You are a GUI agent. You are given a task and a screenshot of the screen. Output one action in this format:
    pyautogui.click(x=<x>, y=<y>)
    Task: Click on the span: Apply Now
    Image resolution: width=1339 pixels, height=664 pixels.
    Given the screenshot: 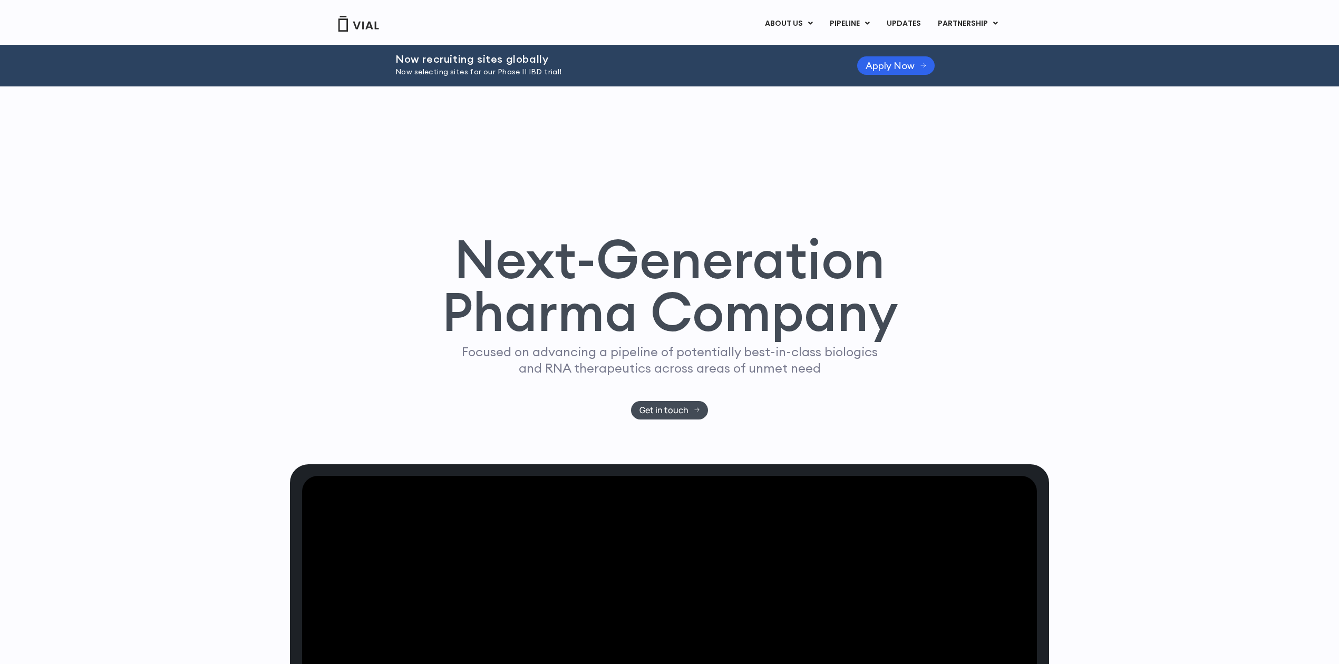 What is the action you would take?
    pyautogui.click(x=890, y=65)
    